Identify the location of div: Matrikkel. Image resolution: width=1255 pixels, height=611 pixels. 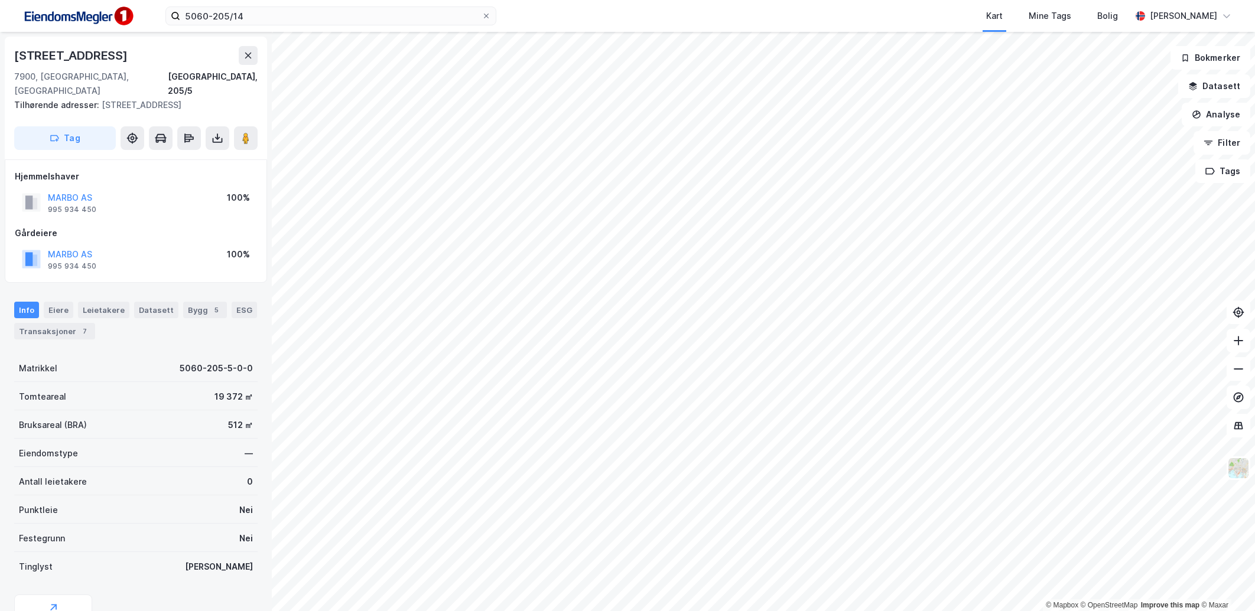
(38, 369).